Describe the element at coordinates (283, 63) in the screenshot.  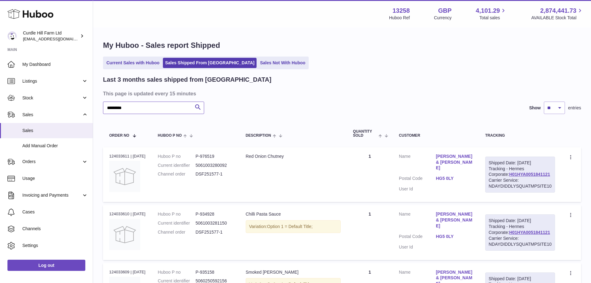
I see `a: Sales Not With Huboo` at that location.